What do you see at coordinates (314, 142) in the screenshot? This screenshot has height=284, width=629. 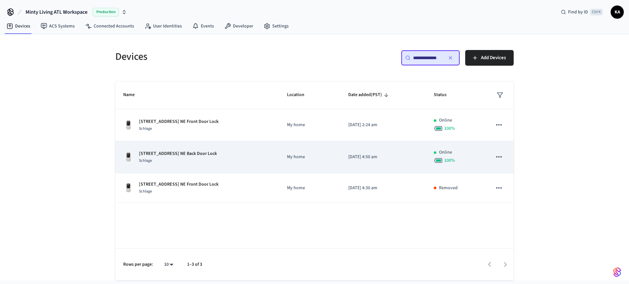 I see `table: sticky table` at bounding box center [314, 142].